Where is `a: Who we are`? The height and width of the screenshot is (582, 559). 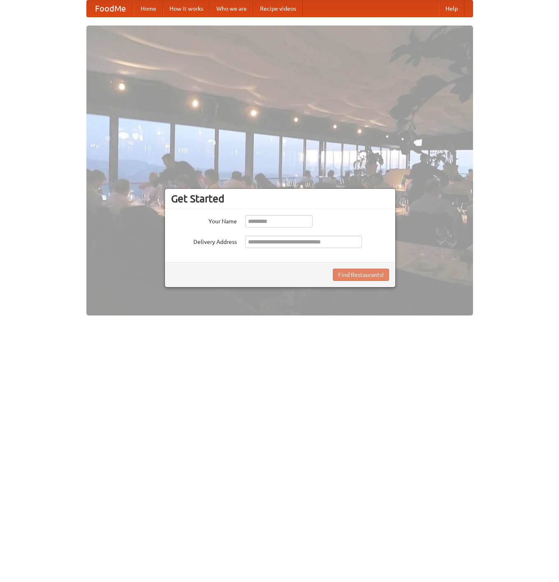 a: Who we are is located at coordinates (232, 9).